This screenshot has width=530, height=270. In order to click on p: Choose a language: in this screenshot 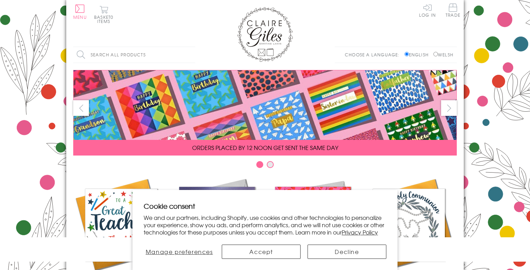, I will do `click(374, 55)`.